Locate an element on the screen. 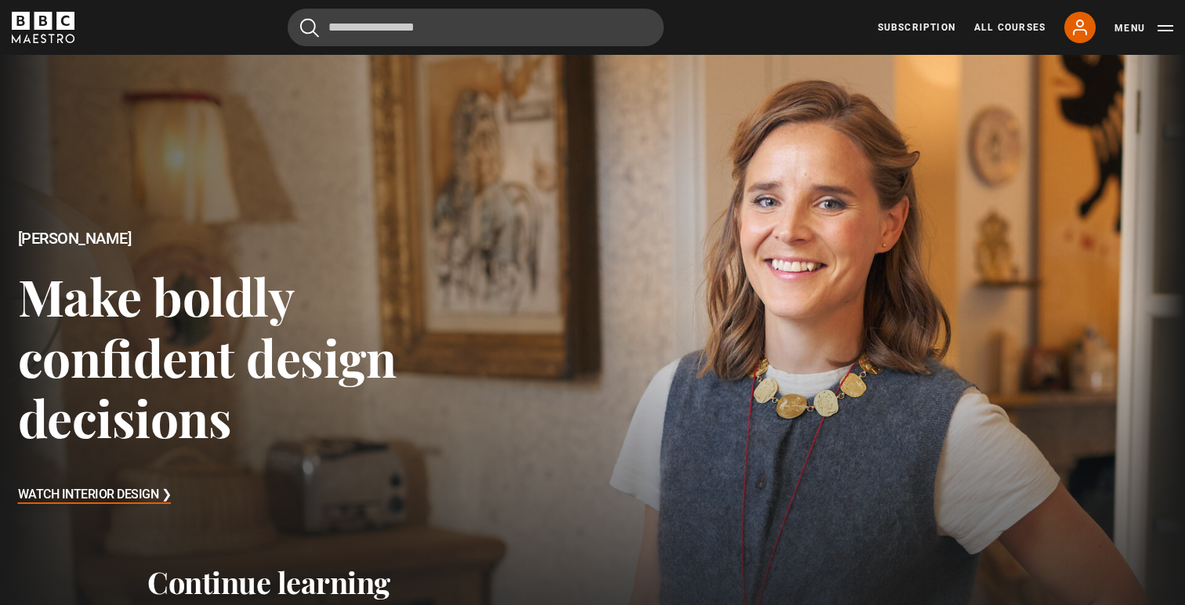  a: All Courses is located at coordinates (1009, 27).